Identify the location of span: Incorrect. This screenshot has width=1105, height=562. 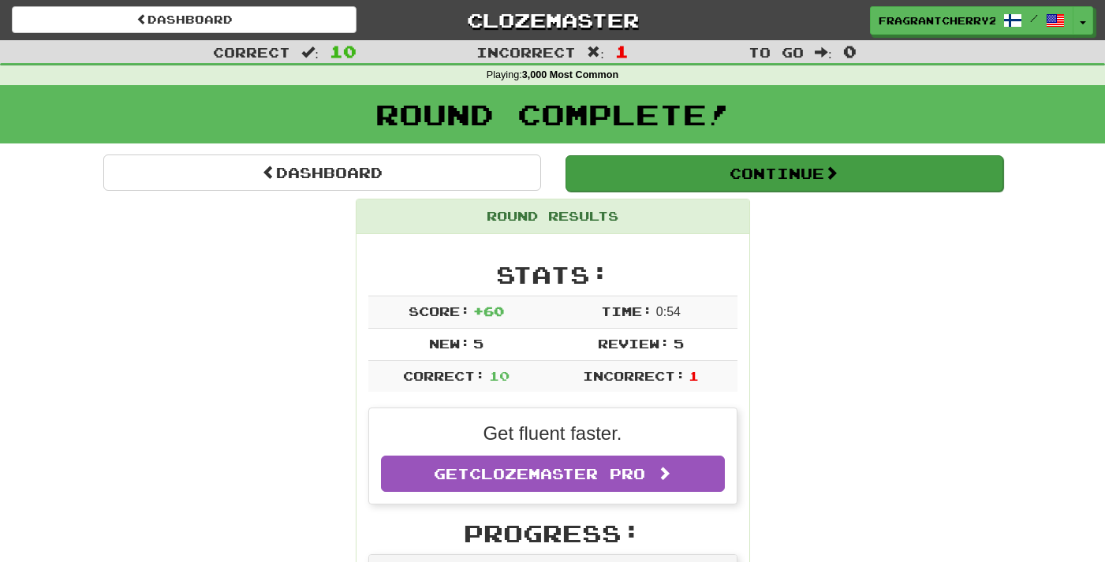
(526, 52).